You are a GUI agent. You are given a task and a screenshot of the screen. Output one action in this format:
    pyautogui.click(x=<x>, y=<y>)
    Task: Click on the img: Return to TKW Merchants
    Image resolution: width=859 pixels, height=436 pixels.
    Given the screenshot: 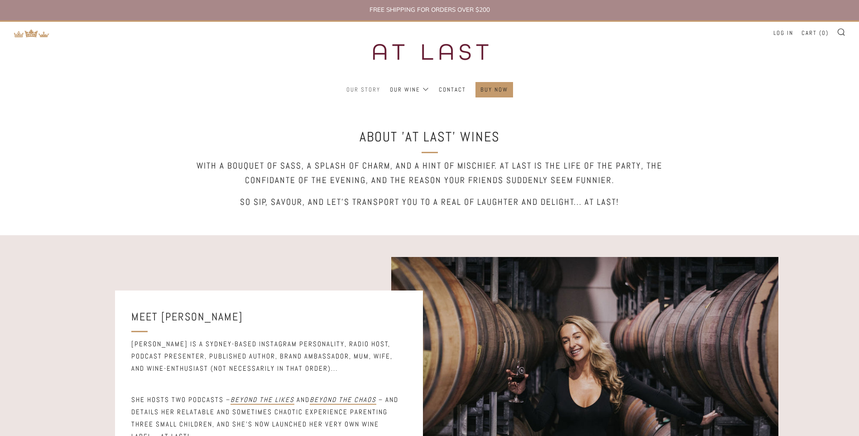 What is the action you would take?
    pyautogui.click(x=32, y=33)
    